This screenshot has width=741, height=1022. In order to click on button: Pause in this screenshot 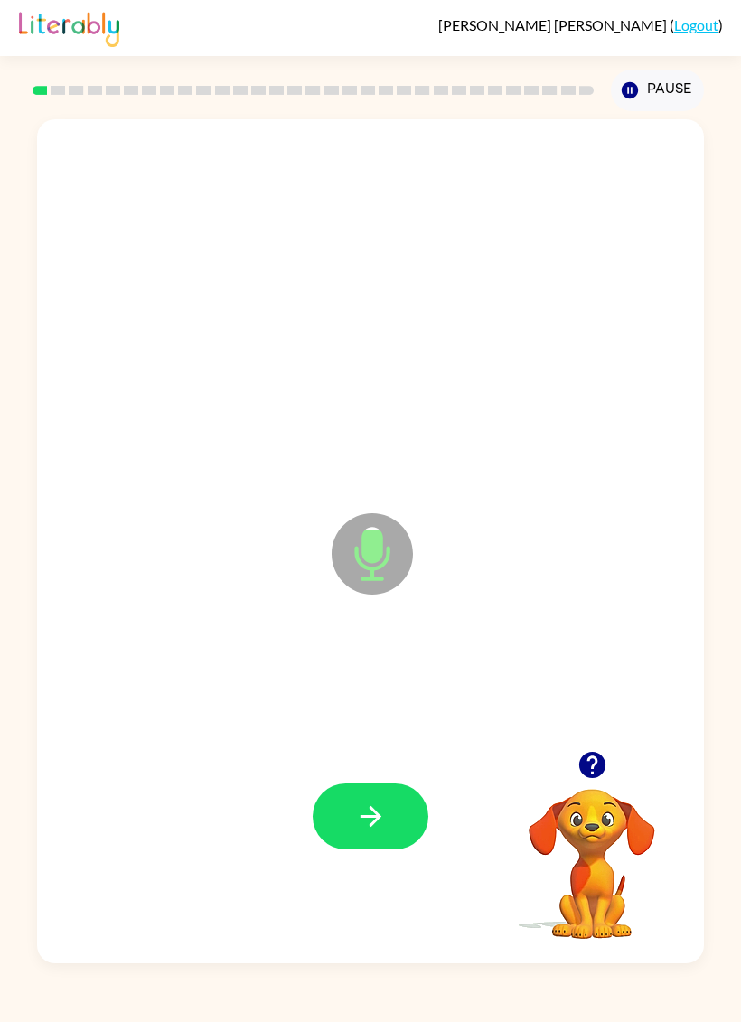, I will do `click(657, 90)`.